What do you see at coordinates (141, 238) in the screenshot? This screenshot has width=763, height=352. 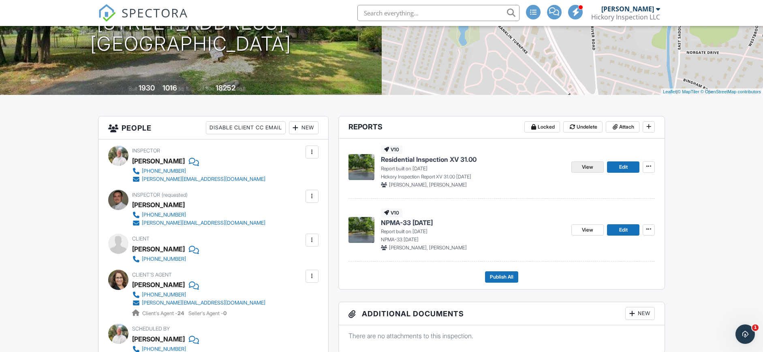 I see `span: Client` at bounding box center [141, 238].